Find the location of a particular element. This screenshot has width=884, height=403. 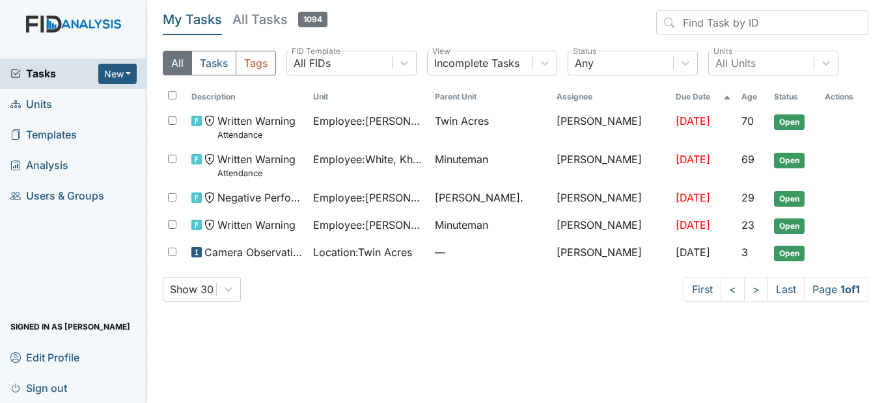

div: Show 30 is located at coordinates (191, 290).